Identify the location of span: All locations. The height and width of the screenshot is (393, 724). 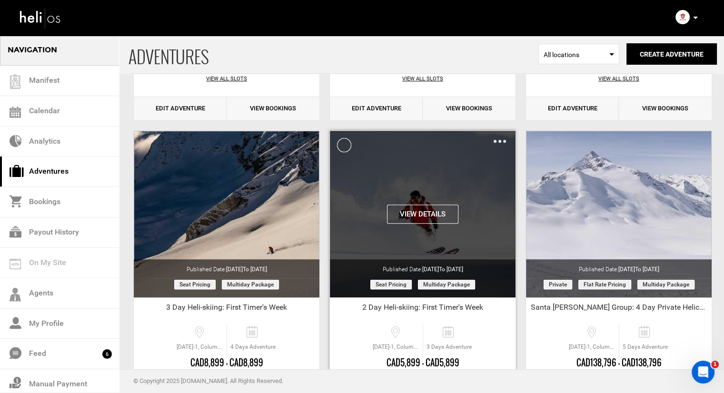
(579, 55).